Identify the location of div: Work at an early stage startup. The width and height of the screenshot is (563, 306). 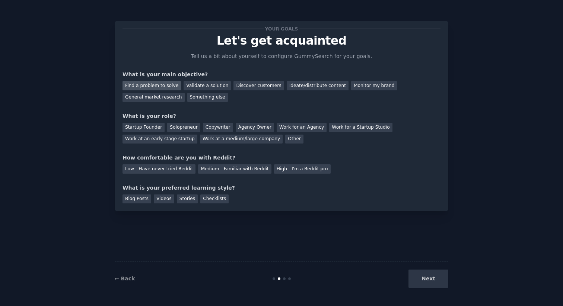
(160, 139).